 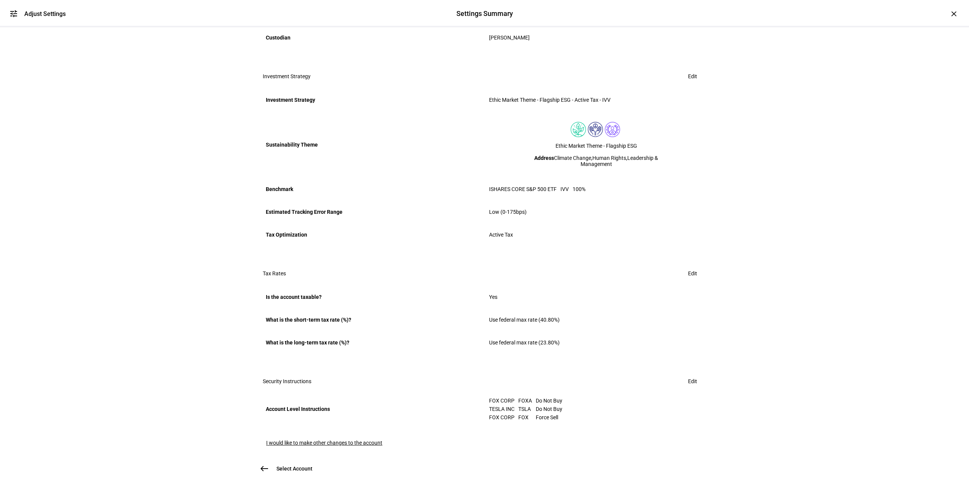 I want to click on h3: Tax Rates, so click(x=274, y=273).